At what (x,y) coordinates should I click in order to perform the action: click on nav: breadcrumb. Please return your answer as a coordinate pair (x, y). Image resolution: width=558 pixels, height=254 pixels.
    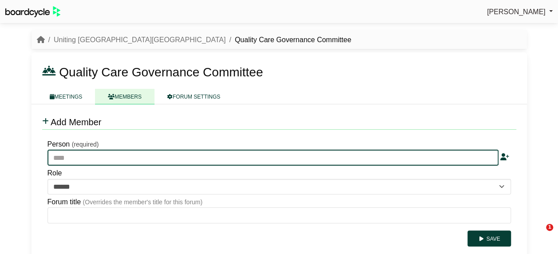
    Looking at the image, I should click on (194, 40).